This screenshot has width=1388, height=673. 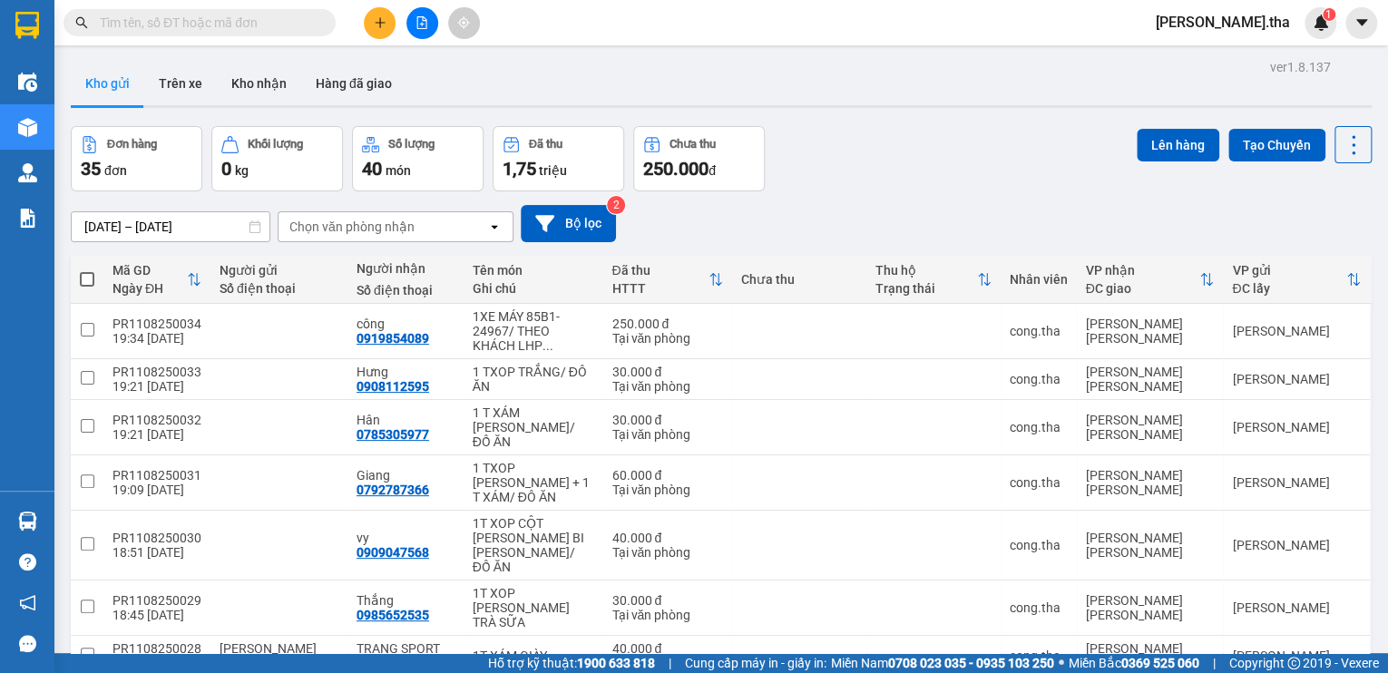 I want to click on img: icon-new-feature, so click(x=1321, y=23).